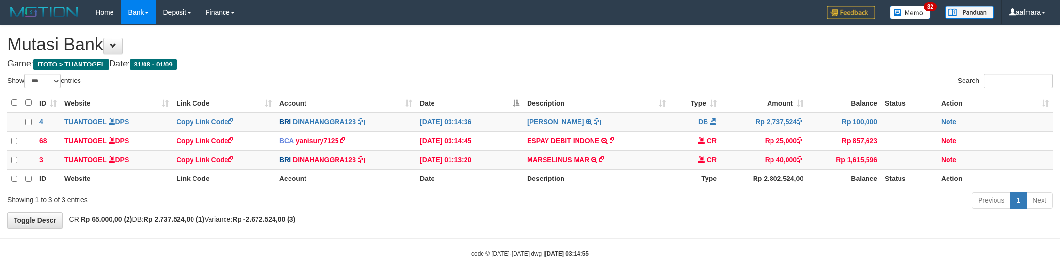  Describe the element at coordinates (764, 103) in the screenshot. I see `th: Amount: activate to sort column ascending` at that location.